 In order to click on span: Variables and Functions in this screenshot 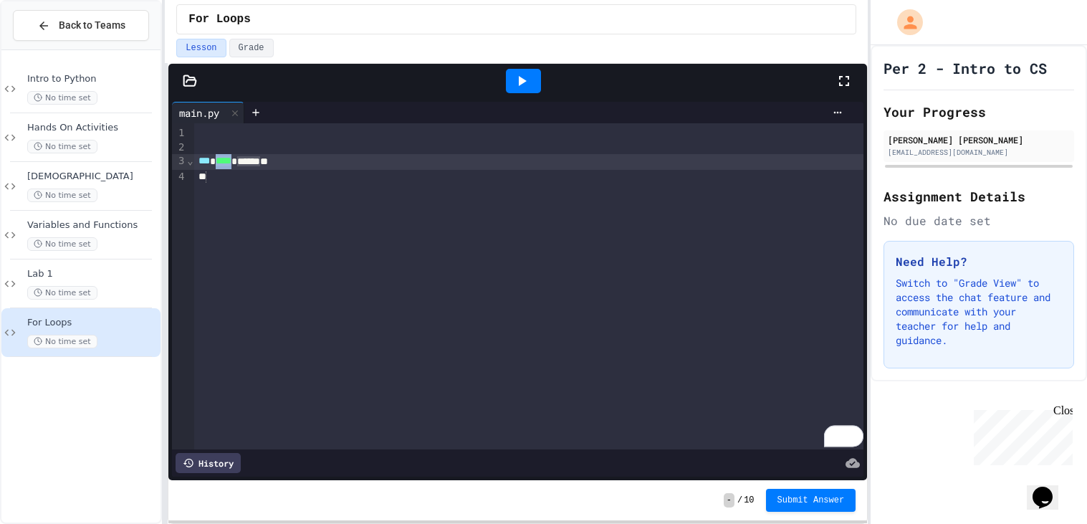, I will do `click(92, 225)`.